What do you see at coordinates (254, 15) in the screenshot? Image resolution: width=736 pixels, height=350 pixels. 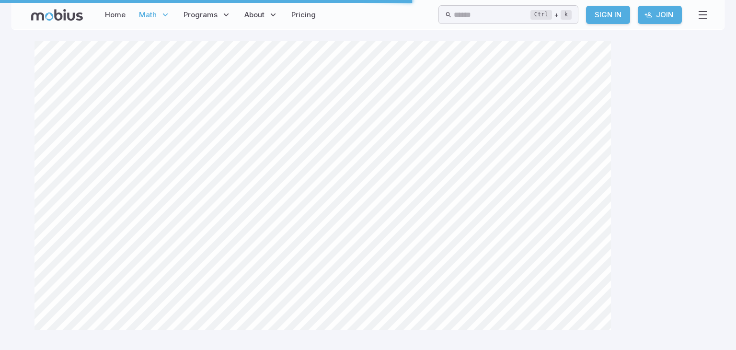 I see `span: About` at bounding box center [254, 15].